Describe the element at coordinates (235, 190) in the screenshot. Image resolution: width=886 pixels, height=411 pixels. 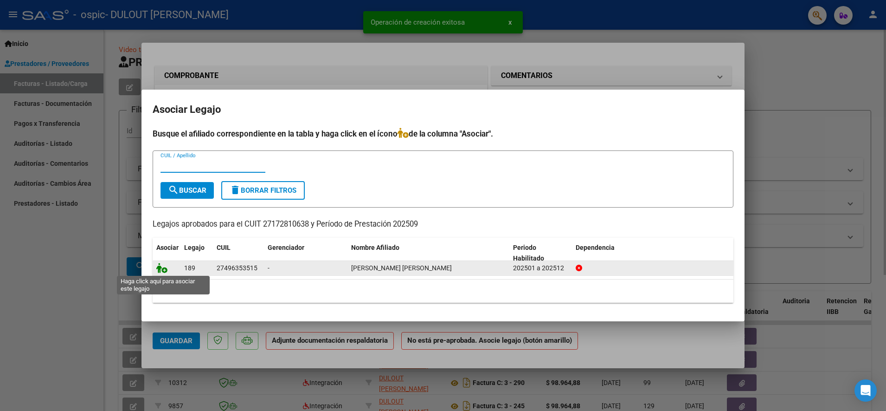
I see `mat-icon: delete` at that location.